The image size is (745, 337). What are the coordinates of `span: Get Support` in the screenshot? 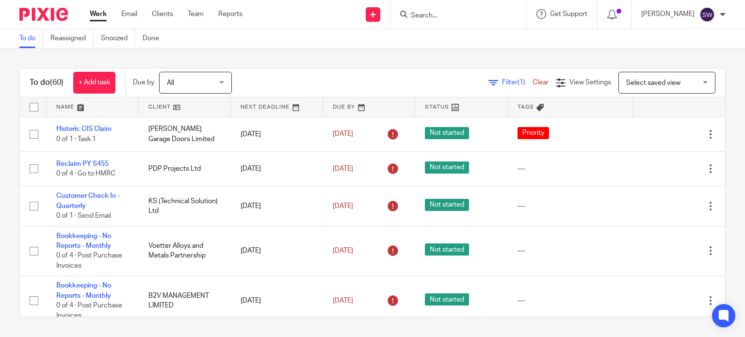 It's located at (569, 14).